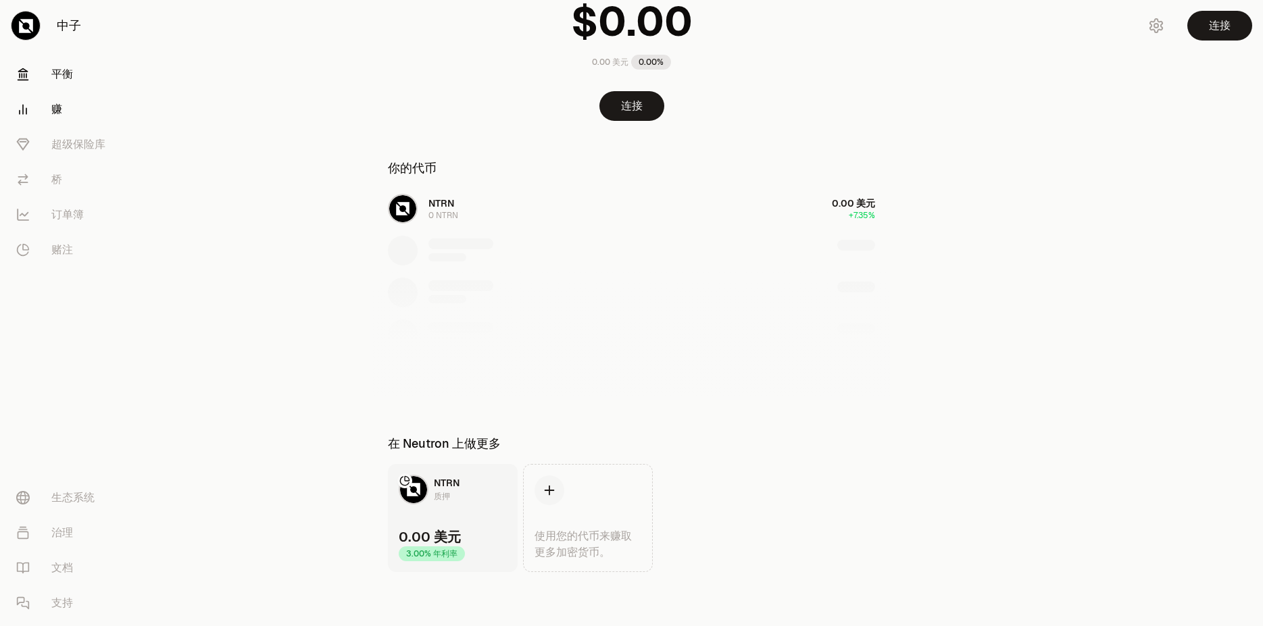  I want to click on a: 超级保险库, so click(76, 145).